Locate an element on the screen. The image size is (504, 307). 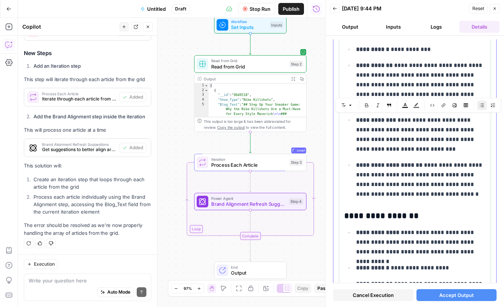
div: Step 2 is located at coordinates (296, 64).